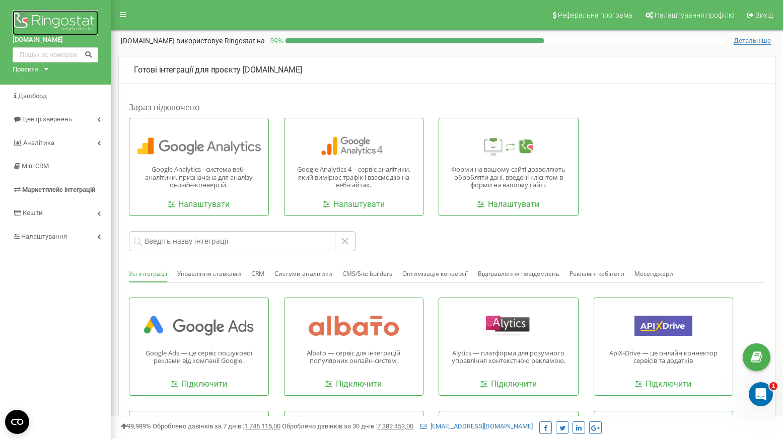 The width and height of the screenshot is (783, 439). I want to click on p: Google Ads — це сервіс пошукової реклами від компанії Google., so click(199, 357).